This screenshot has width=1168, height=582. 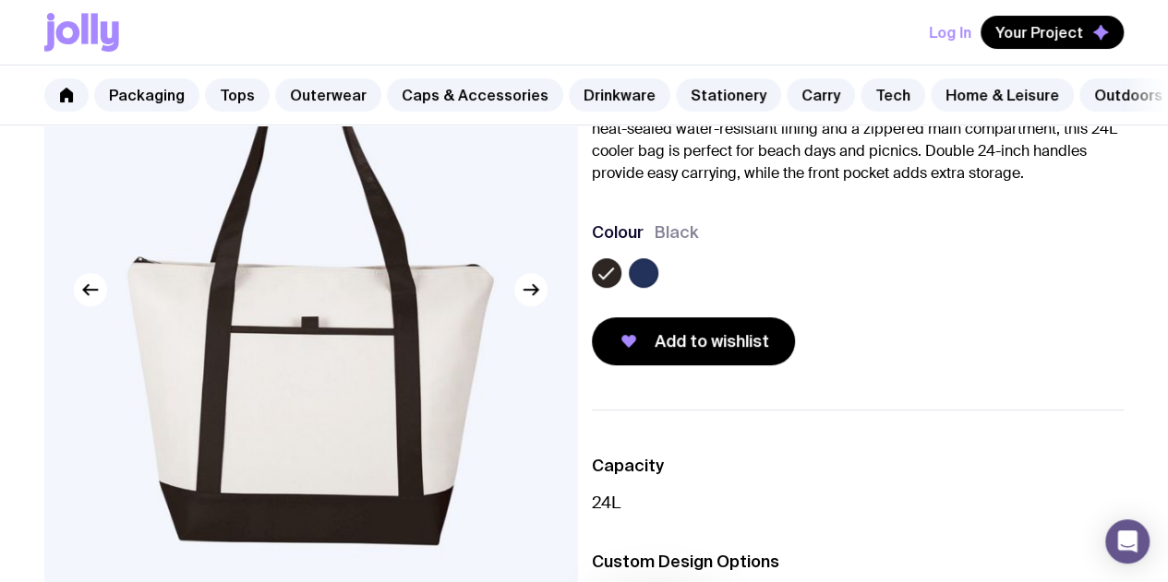 What do you see at coordinates (237, 95) in the screenshot?
I see `a: Tops` at bounding box center [237, 95].